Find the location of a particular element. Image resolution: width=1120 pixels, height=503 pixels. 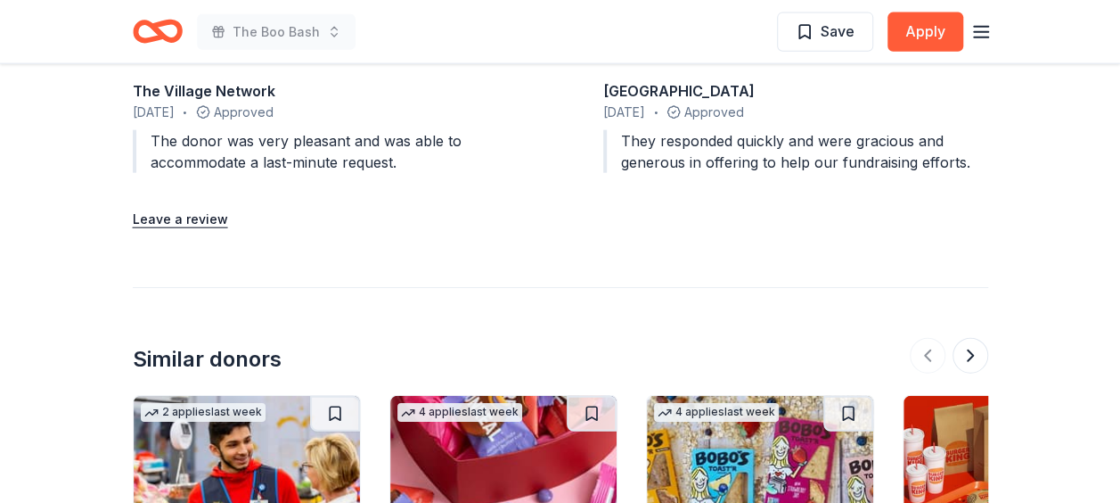

div: They responded quickly and were gracious and generous in offering to help our fundraising efforts. is located at coordinates (796, 152).